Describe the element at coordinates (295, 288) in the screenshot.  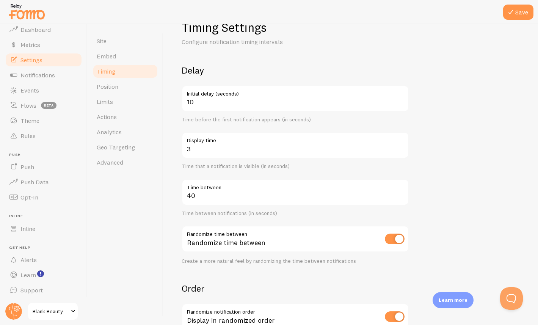
I see `h2: Order` at that location.